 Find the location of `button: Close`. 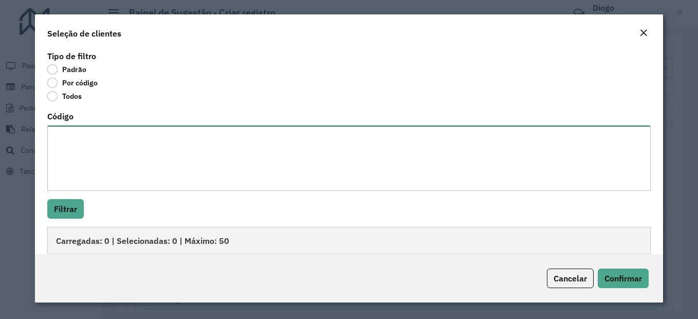

button: Close is located at coordinates (644, 33).